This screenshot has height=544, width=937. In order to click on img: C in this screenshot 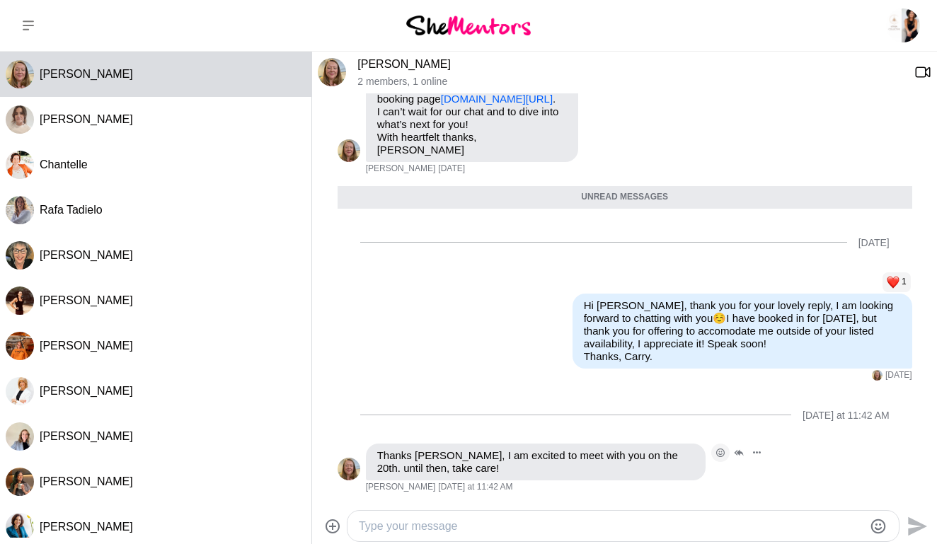, I will do `click(20, 165)`.